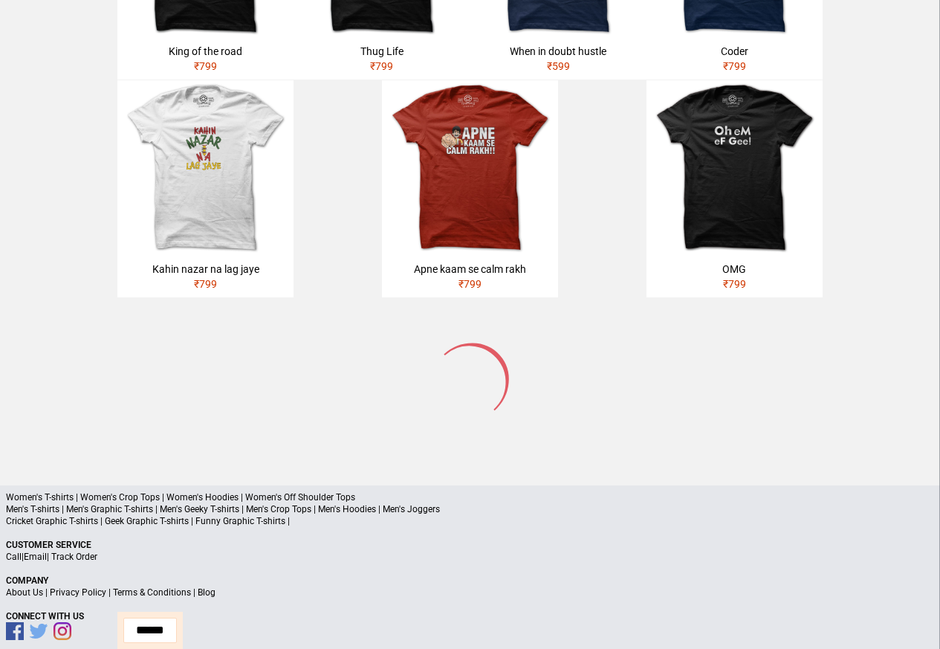 The image size is (940, 649). I want to click on img: kahin-nazar-na-lag-jaye.jpg, so click(205, 168).